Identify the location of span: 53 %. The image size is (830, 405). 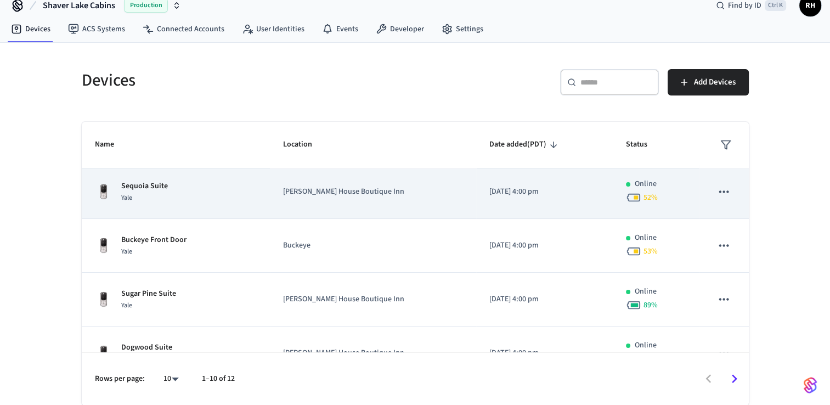
(651, 251).